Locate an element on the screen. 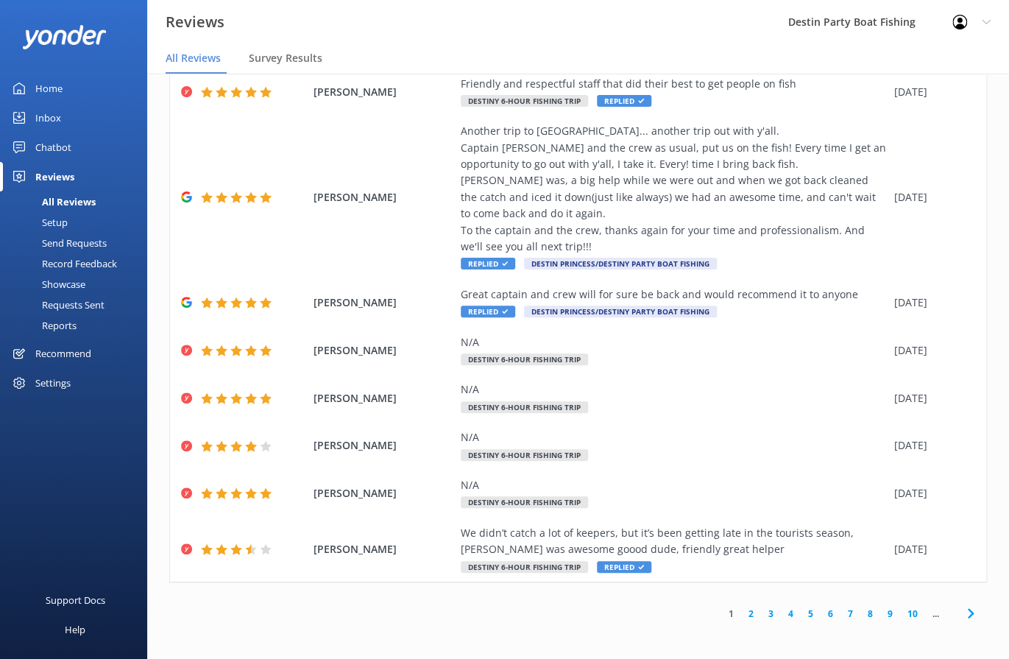  div: Support Docs is located at coordinates (75, 600).